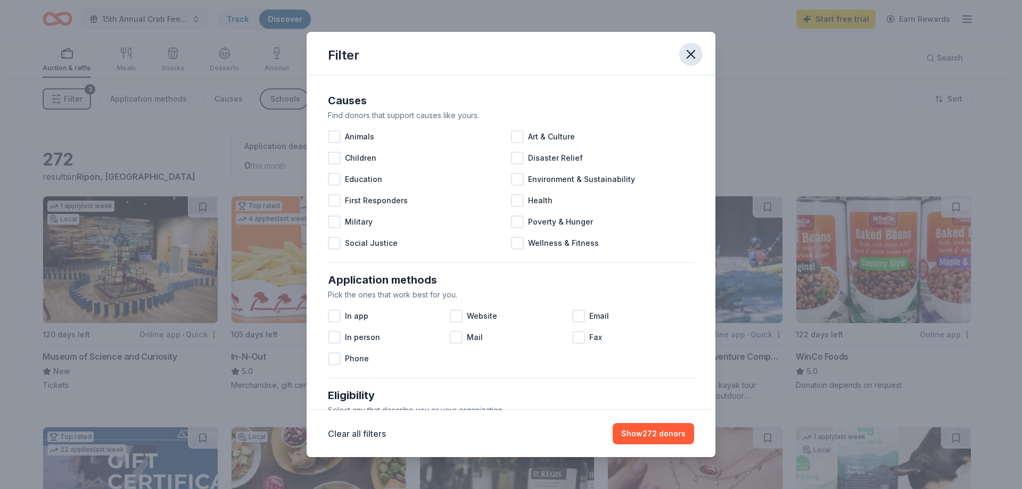 The height and width of the screenshot is (489, 1022). I want to click on span: Social Justice, so click(371, 243).